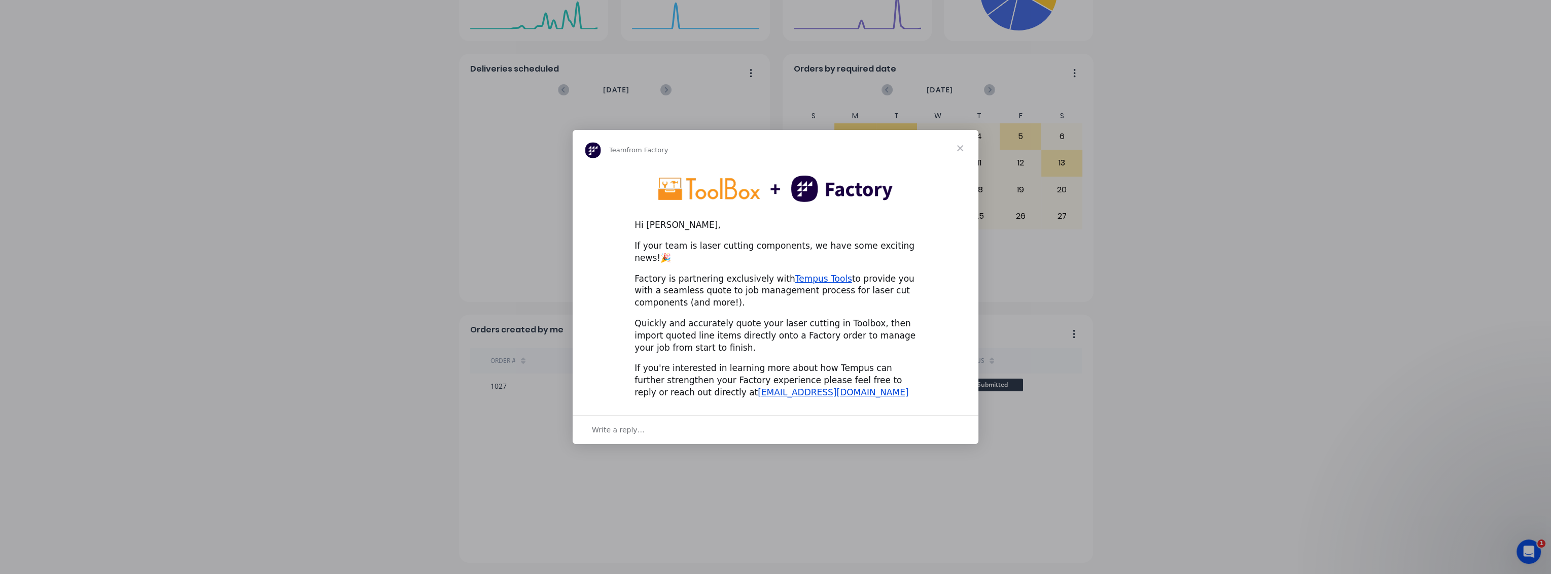  Describe the element at coordinates (960, 148) in the screenshot. I see `span: Close` at that location.